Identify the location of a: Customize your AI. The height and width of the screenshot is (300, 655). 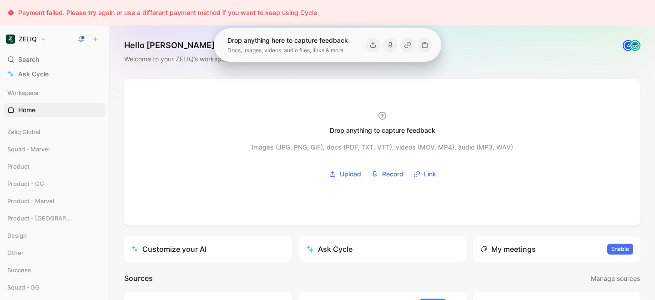
(208, 249).